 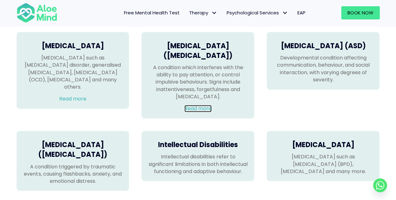 I want to click on a: TherapyTherapy: submenu, so click(x=203, y=13).